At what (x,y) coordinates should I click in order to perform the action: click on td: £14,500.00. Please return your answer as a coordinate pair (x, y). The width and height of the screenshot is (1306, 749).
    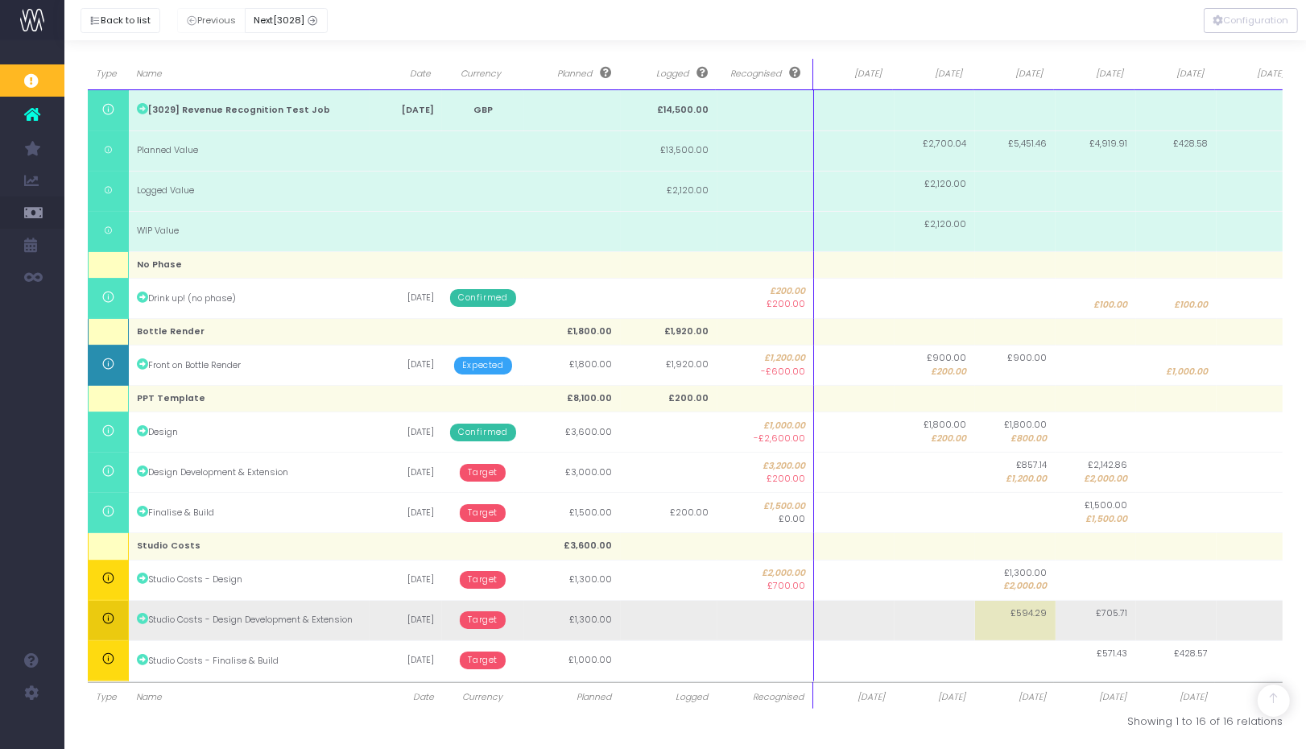
    Looking at the image, I should click on (669, 110).